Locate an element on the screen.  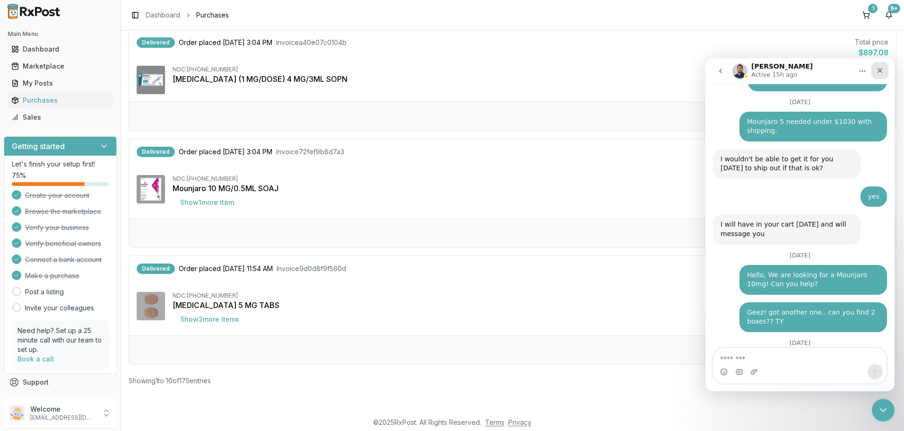
img: RxPost Logo is located at coordinates (34, 11).